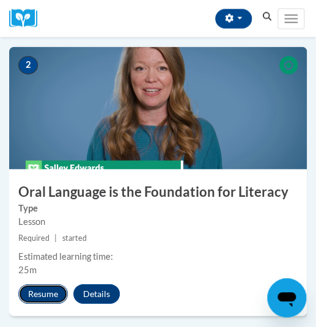 The height and width of the screenshot is (327, 316). I want to click on button: Account Settings, so click(234, 19).